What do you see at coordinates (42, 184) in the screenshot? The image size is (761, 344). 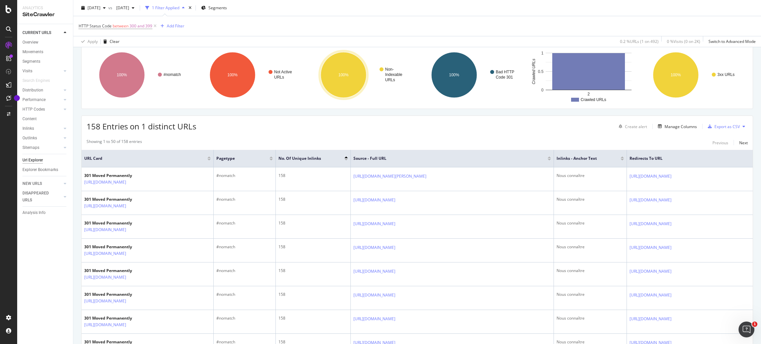 I see `a: NEW URLS` at bounding box center [42, 184].